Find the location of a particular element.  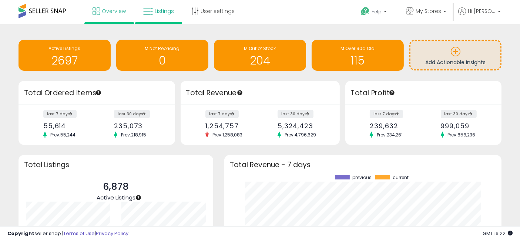

span: Listings is located at coordinates (164, 11).